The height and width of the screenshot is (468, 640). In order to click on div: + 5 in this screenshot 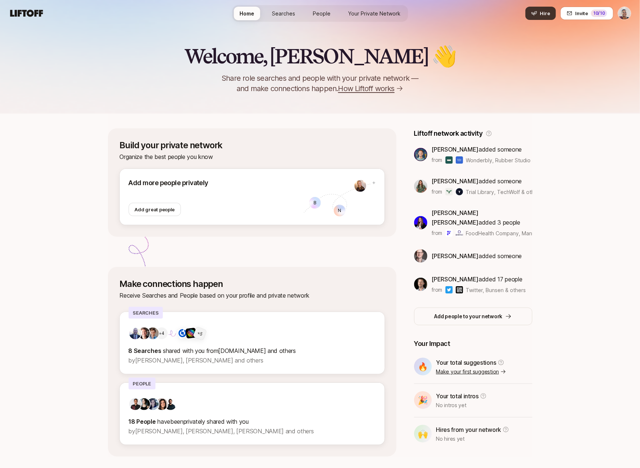, I will do `click(200, 333)`.